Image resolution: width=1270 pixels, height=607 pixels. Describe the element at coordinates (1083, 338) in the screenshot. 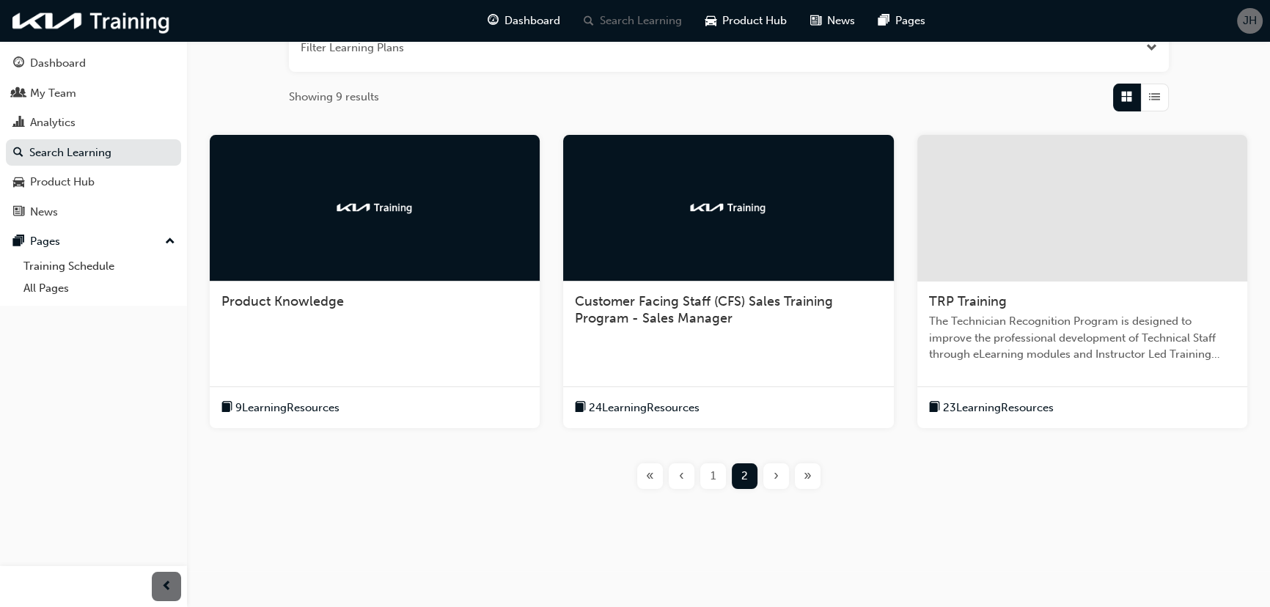

I see `span: The Technician Recognition Program is designed to improve the professional development of Technic...` at that location.